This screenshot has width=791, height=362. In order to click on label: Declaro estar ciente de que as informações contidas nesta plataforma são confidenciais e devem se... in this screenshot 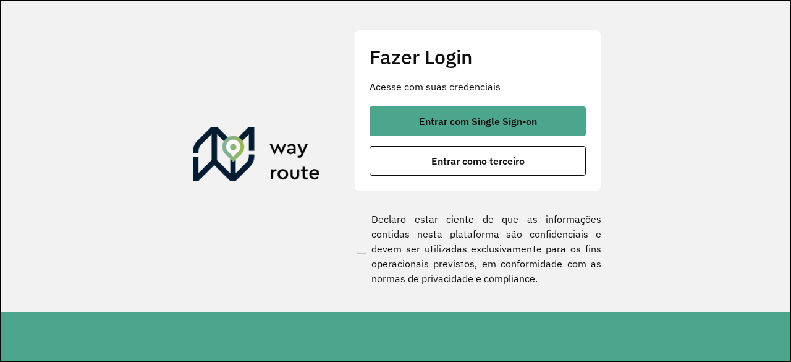, I will do `click(478, 249)`.